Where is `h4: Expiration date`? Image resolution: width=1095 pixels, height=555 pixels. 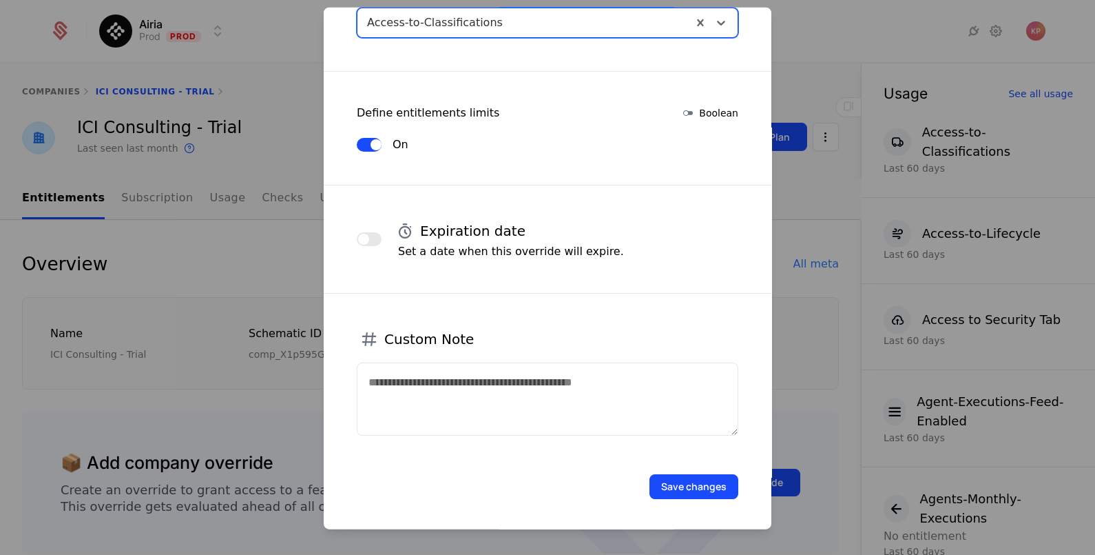
h4: Expiration date is located at coordinates (473, 230).